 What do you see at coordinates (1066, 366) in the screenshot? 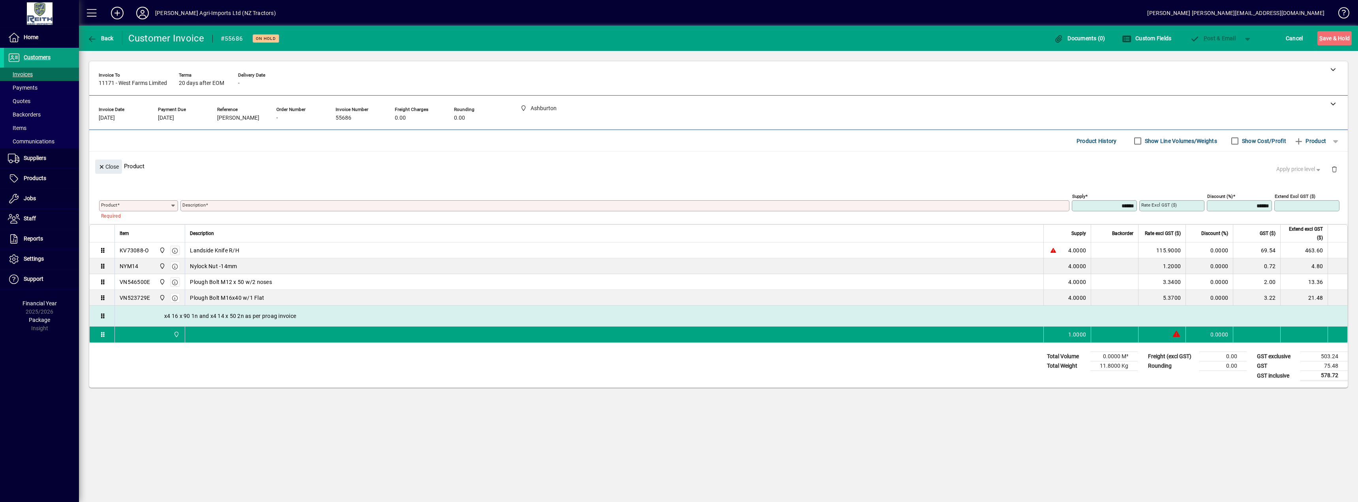
I see `td: Total Weight` at bounding box center [1066, 366].